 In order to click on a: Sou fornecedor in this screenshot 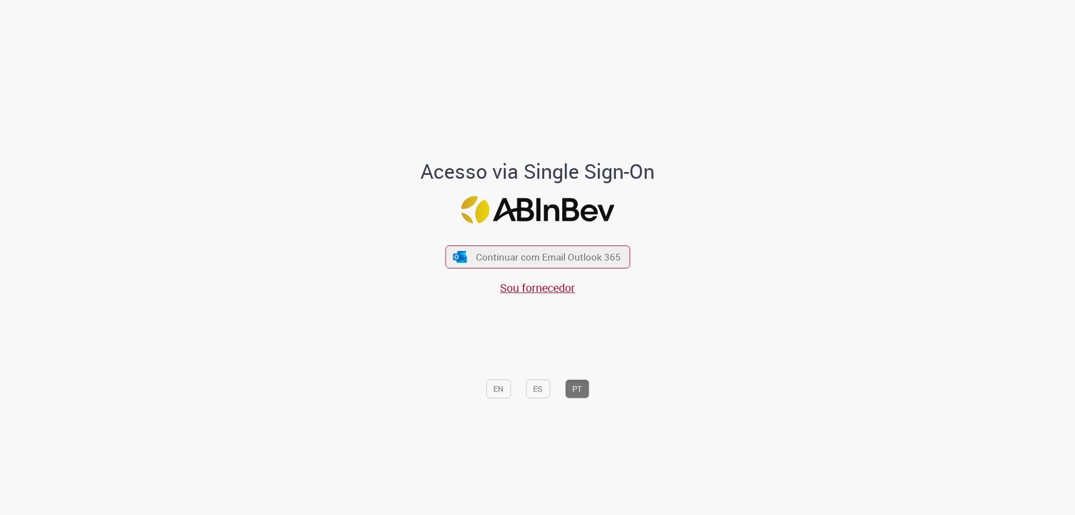, I will do `click(538, 287)`.